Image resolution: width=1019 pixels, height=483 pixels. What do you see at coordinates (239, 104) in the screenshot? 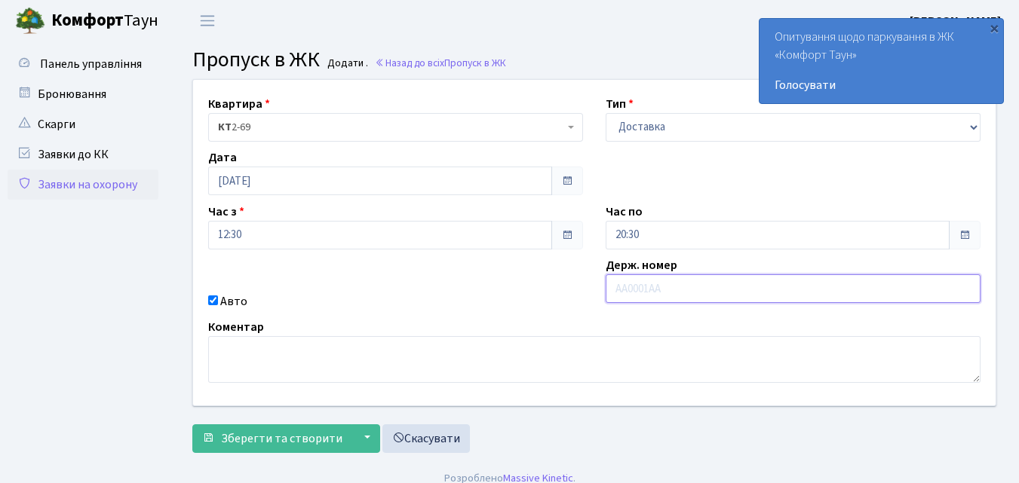
I see `label: Квартира` at bounding box center [239, 104].